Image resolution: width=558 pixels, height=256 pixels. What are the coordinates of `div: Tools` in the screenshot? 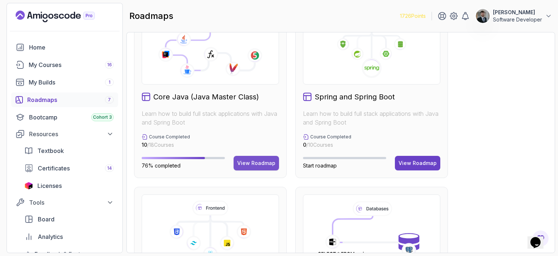 It's located at (71, 202).